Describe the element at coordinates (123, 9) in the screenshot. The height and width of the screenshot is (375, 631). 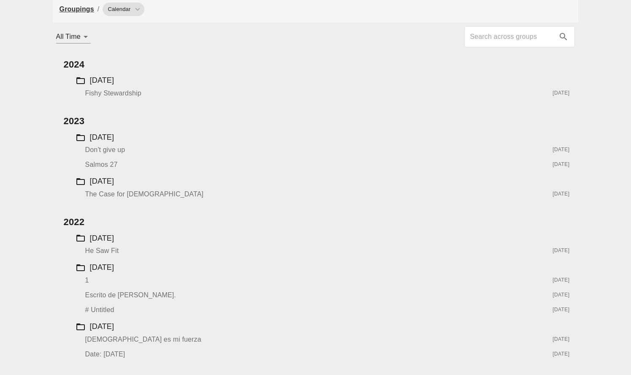
I see `div: Calendar` at that location.